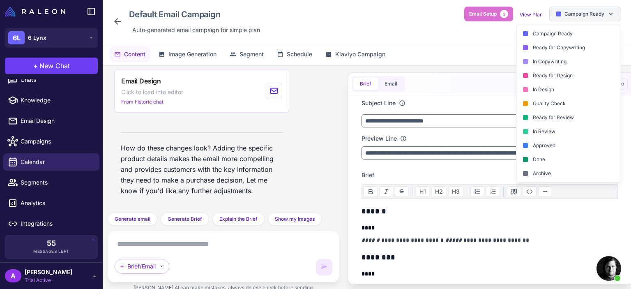 The width and height of the screenshot is (631, 289). What do you see at coordinates (51, 203) in the screenshot?
I see `a: Analytics` at bounding box center [51, 203].